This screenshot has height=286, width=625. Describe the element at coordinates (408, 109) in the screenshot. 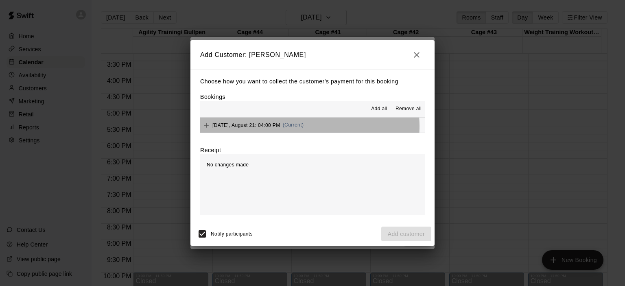

I see `span: Remove all` at that location.